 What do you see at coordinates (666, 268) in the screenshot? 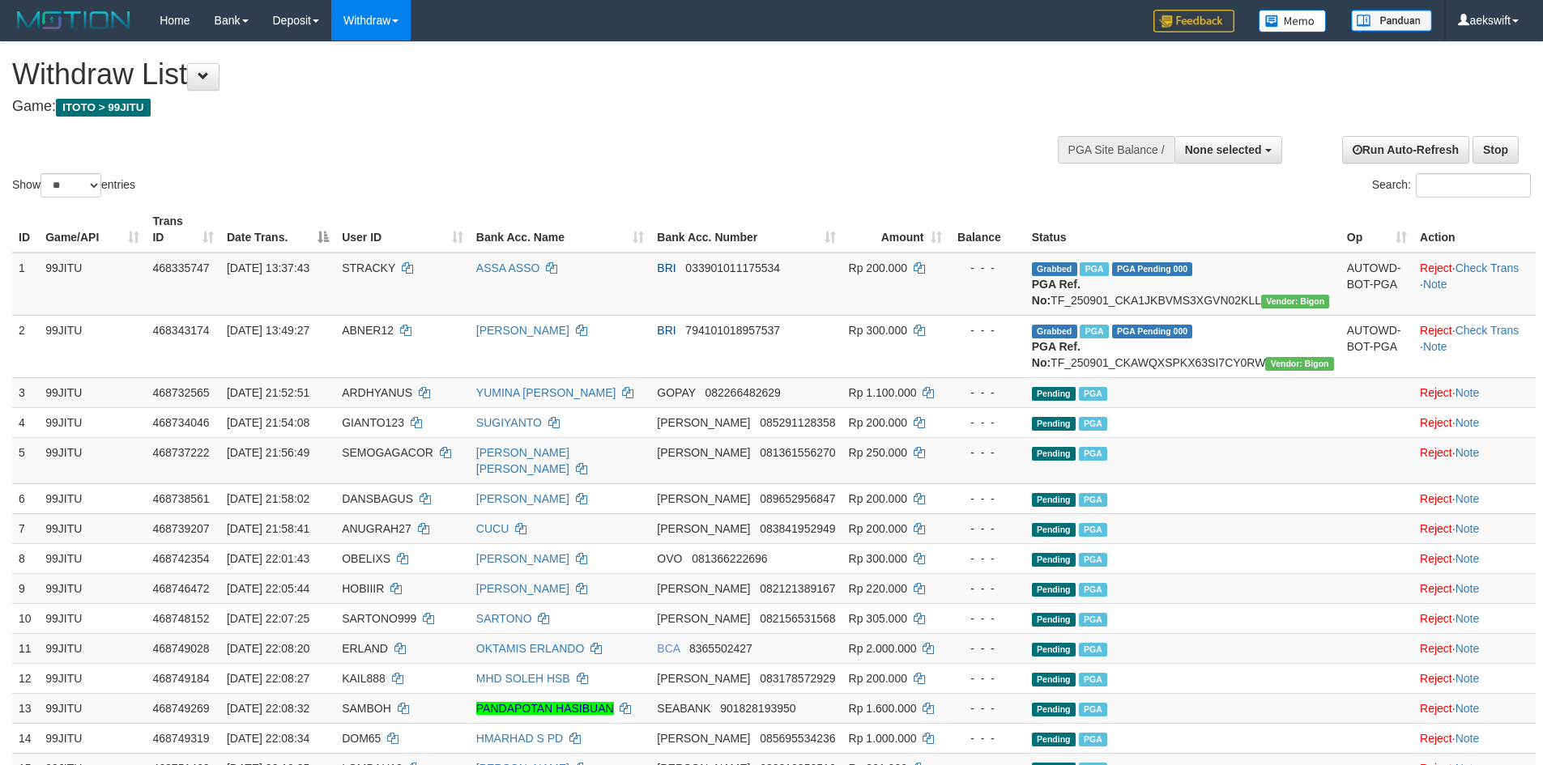
I see `span: BRI` at bounding box center [666, 268].